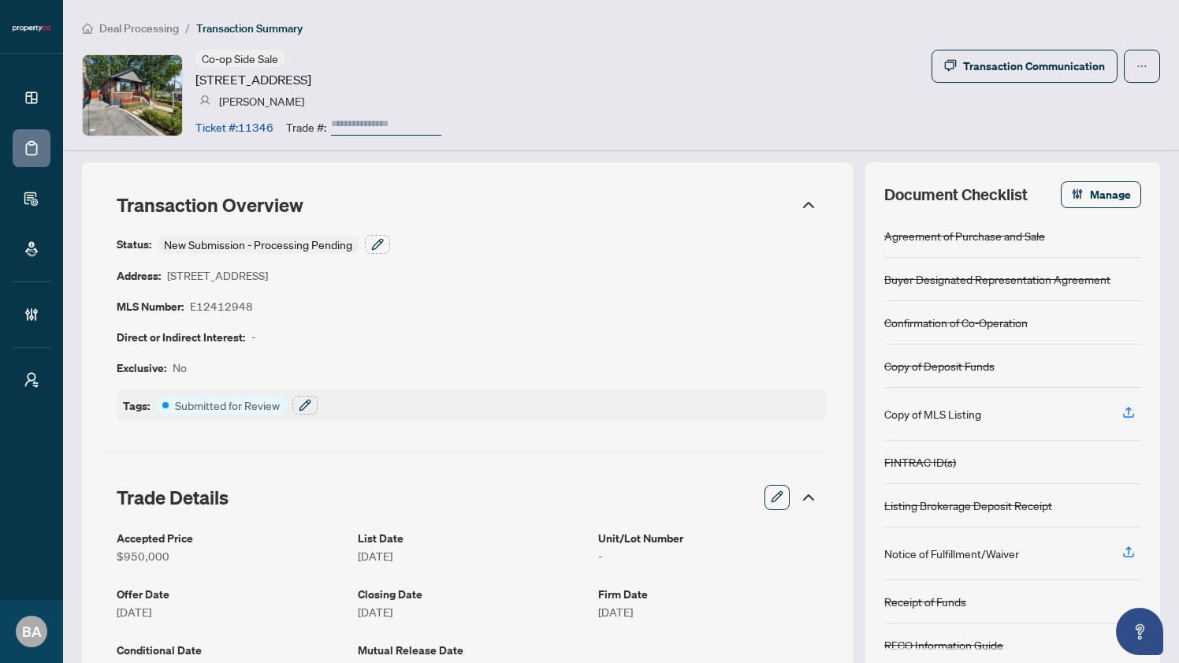 The width and height of the screenshot is (1179, 663). I want to click on span: home, so click(87, 28).